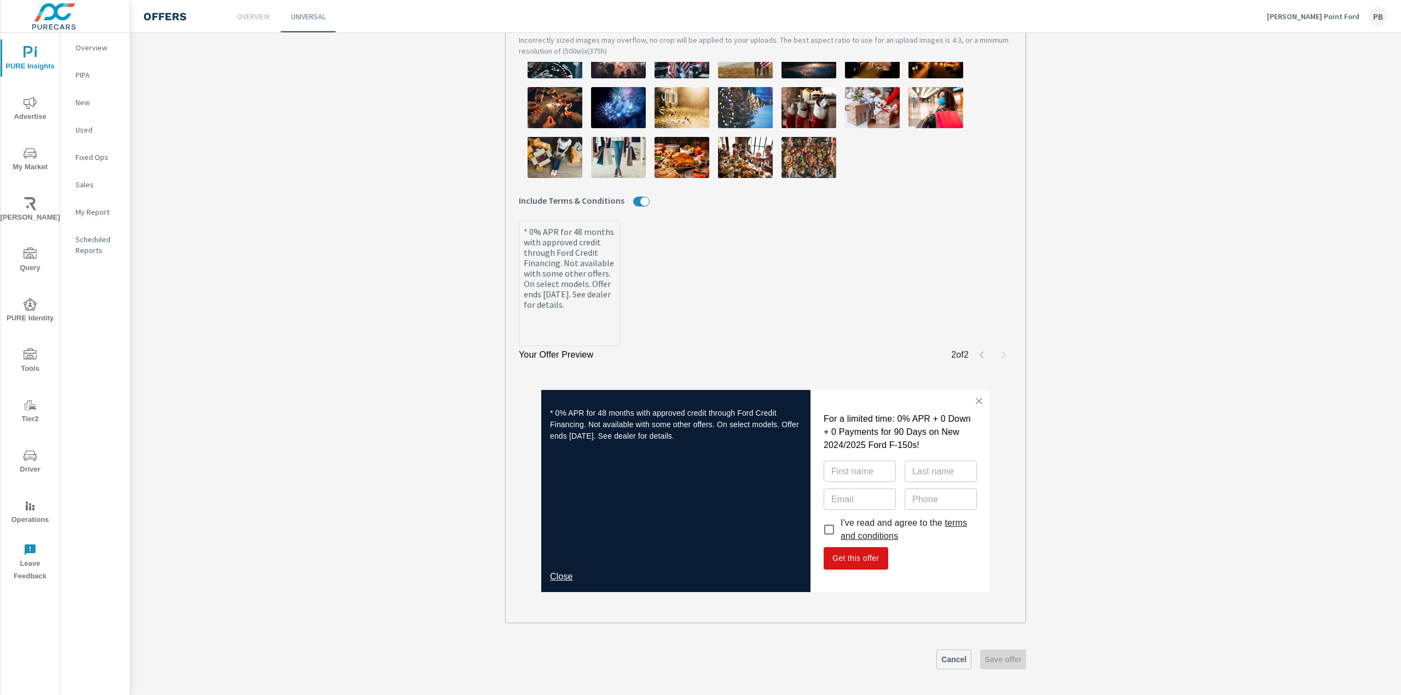 Image resolution: width=1401 pixels, height=695 pixels. Describe the element at coordinates (1378, 16) in the screenshot. I see `div: PB` at that location.